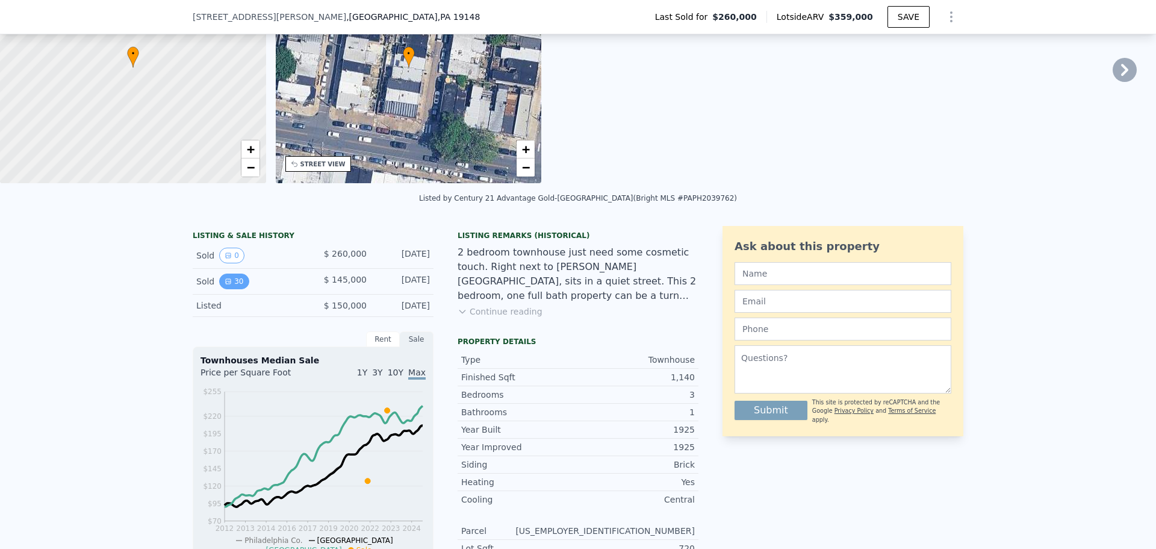  Describe the element at coordinates (636, 377) in the screenshot. I see `div: 1,140` at that location.